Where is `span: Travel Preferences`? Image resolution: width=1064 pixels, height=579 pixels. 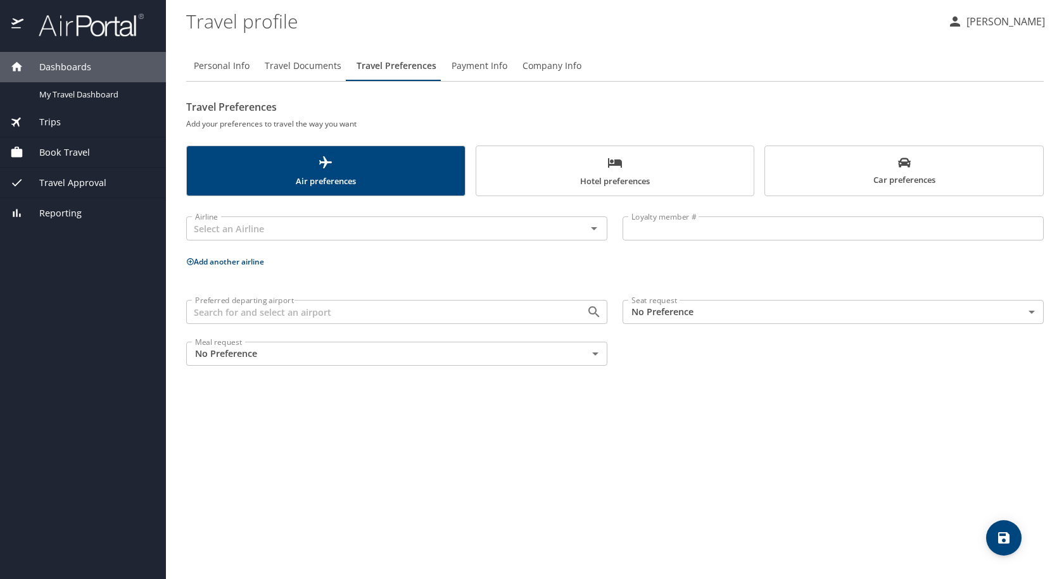 span: Travel Preferences is located at coordinates (396, 66).